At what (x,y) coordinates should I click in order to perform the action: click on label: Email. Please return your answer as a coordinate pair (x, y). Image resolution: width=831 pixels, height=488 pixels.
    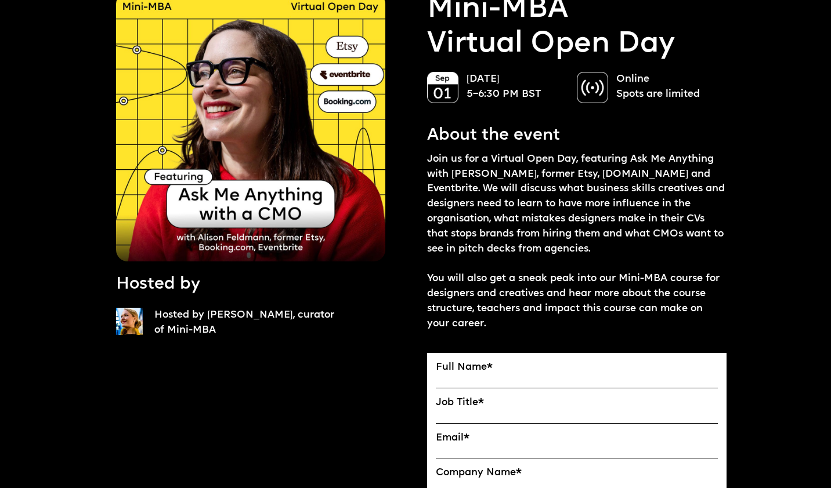
    Looking at the image, I should click on (577, 439).